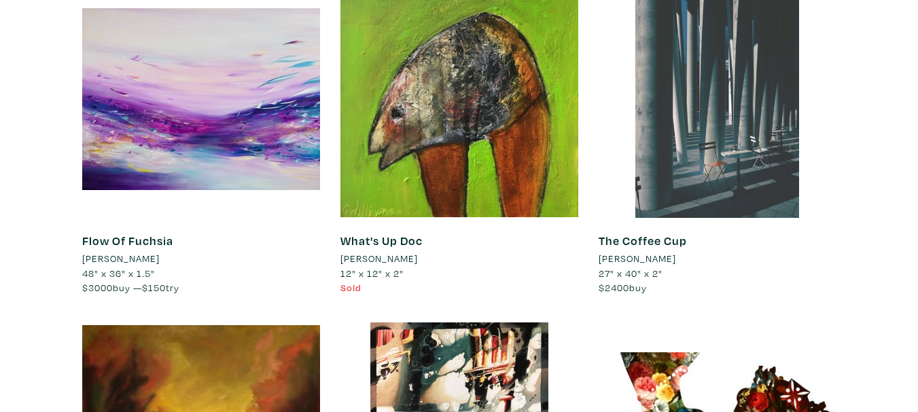  Describe the element at coordinates (118, 273) in the screenshot. I see `span: 48" x 36" x 1.5"` at that location.